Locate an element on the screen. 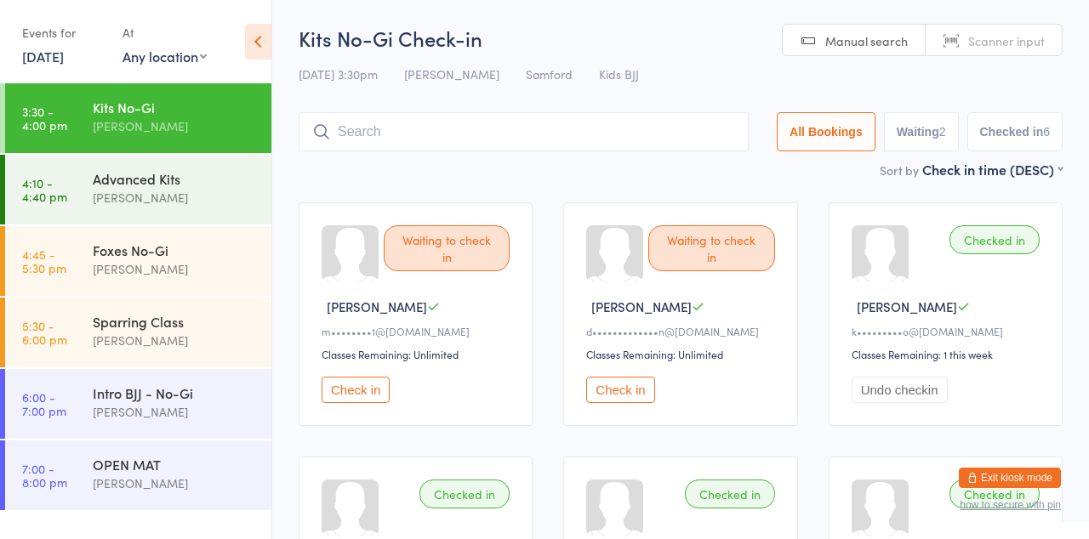 The width and height of the screenshot is (1089, 539). time: 5:30 - 6:00 pm is located at coordinates (44, 333).